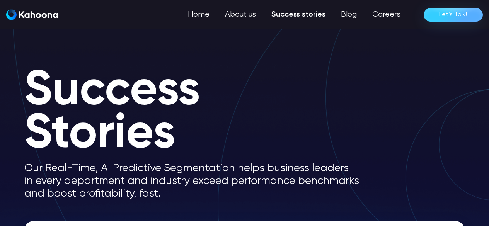 The image size is (489, 226). What do you see at coordinates (32, 15) in the screenshot?
I see `img: Kahoona logo white` at bounding box center [32, 15].